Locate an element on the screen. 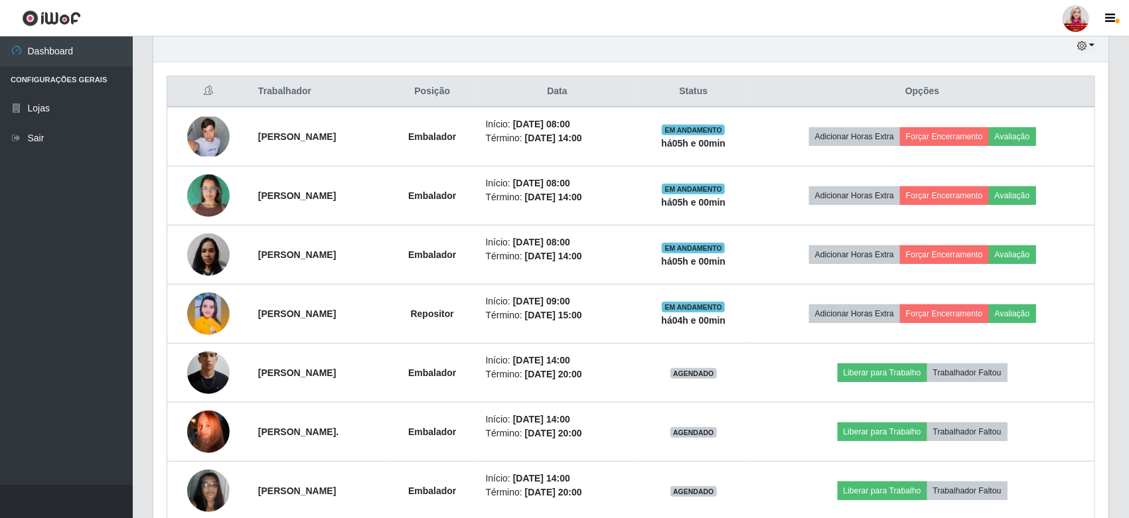 The image size is (1129, 518). th: Posição is located at coordinates (432, 92).